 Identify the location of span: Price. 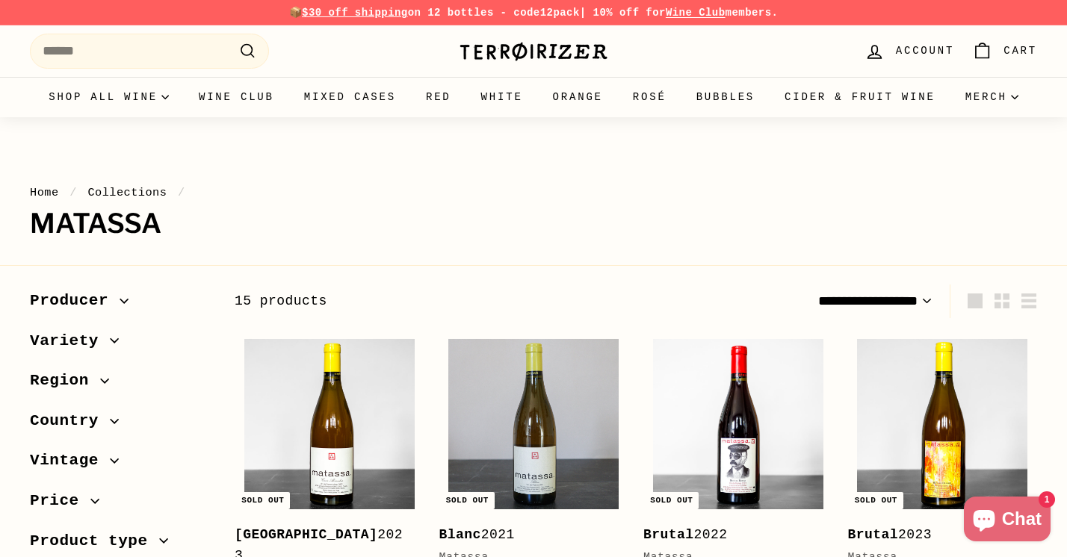
(60, 501).